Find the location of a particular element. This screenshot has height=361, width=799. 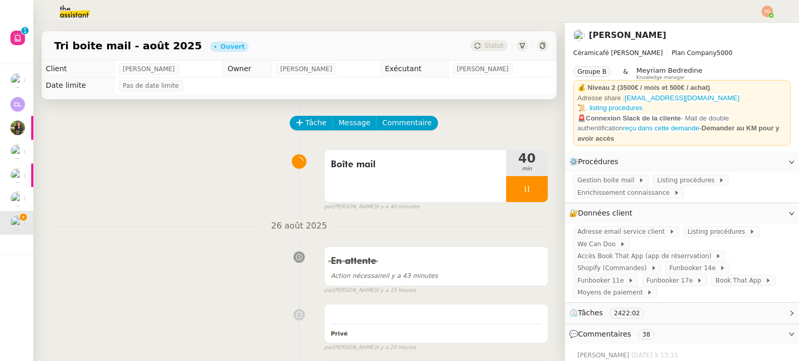

span: Meyriam Bedredine is located at coordinates (669, 70).